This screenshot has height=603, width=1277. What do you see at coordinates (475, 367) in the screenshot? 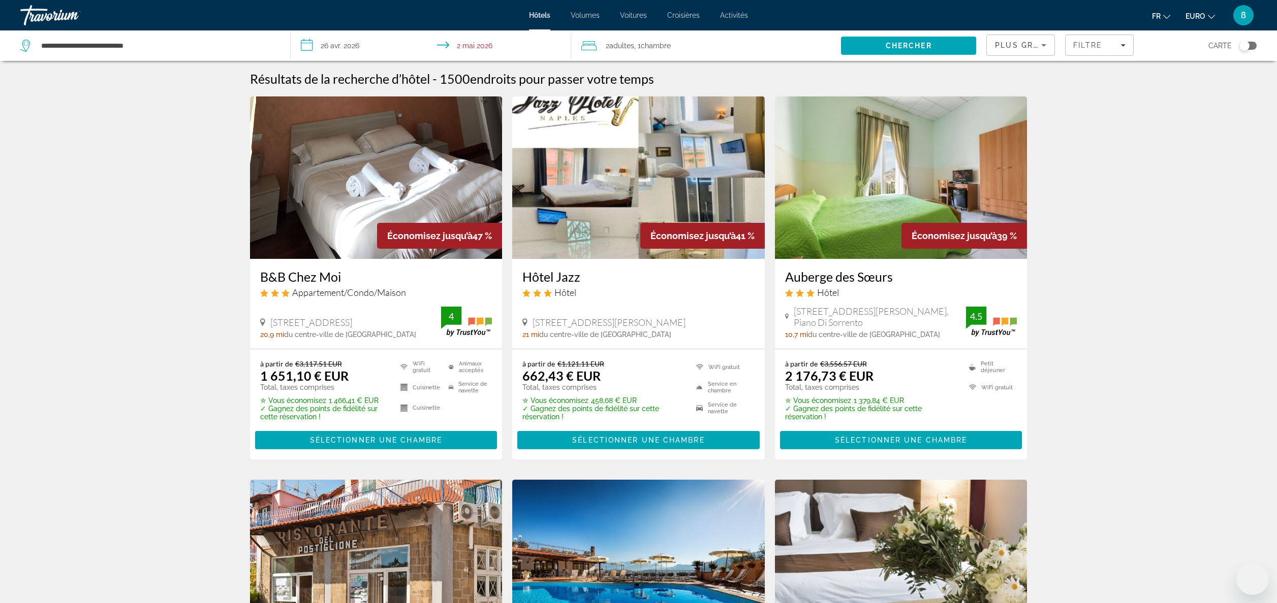
I see `font: Animaux acceptés` at bounding box center [475, 367].